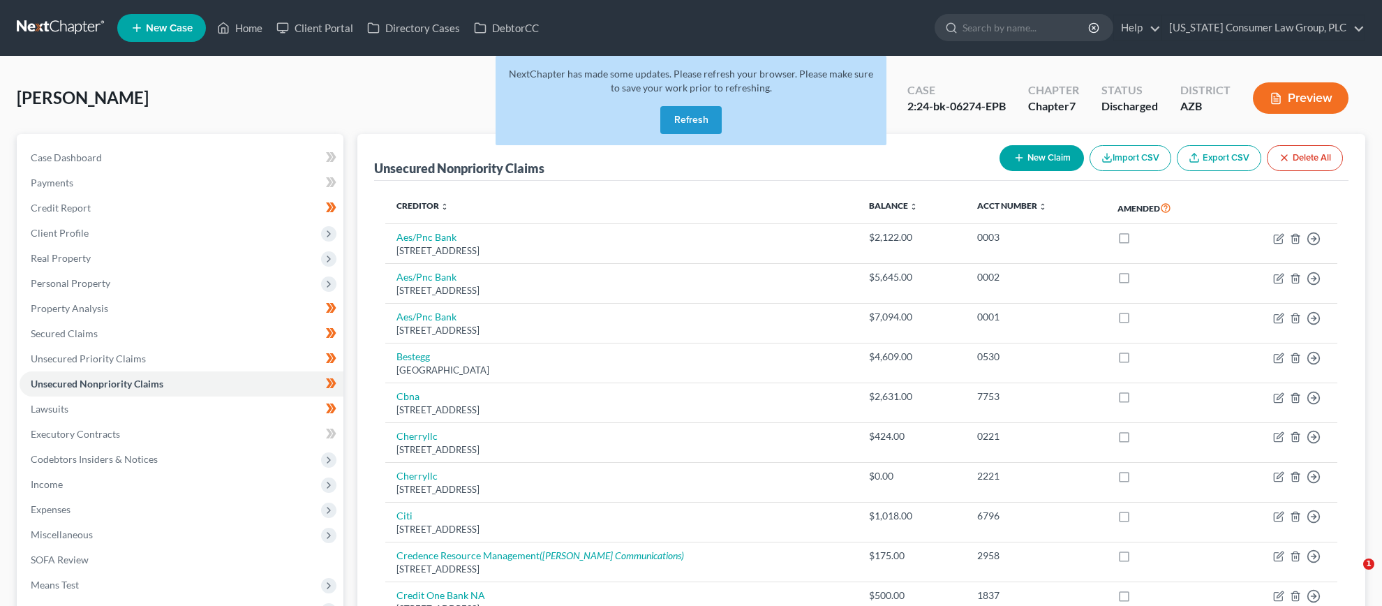  Describe the element at coordinates (911, 516) in the screenshot. I see `div: $1,018.00` at that location.